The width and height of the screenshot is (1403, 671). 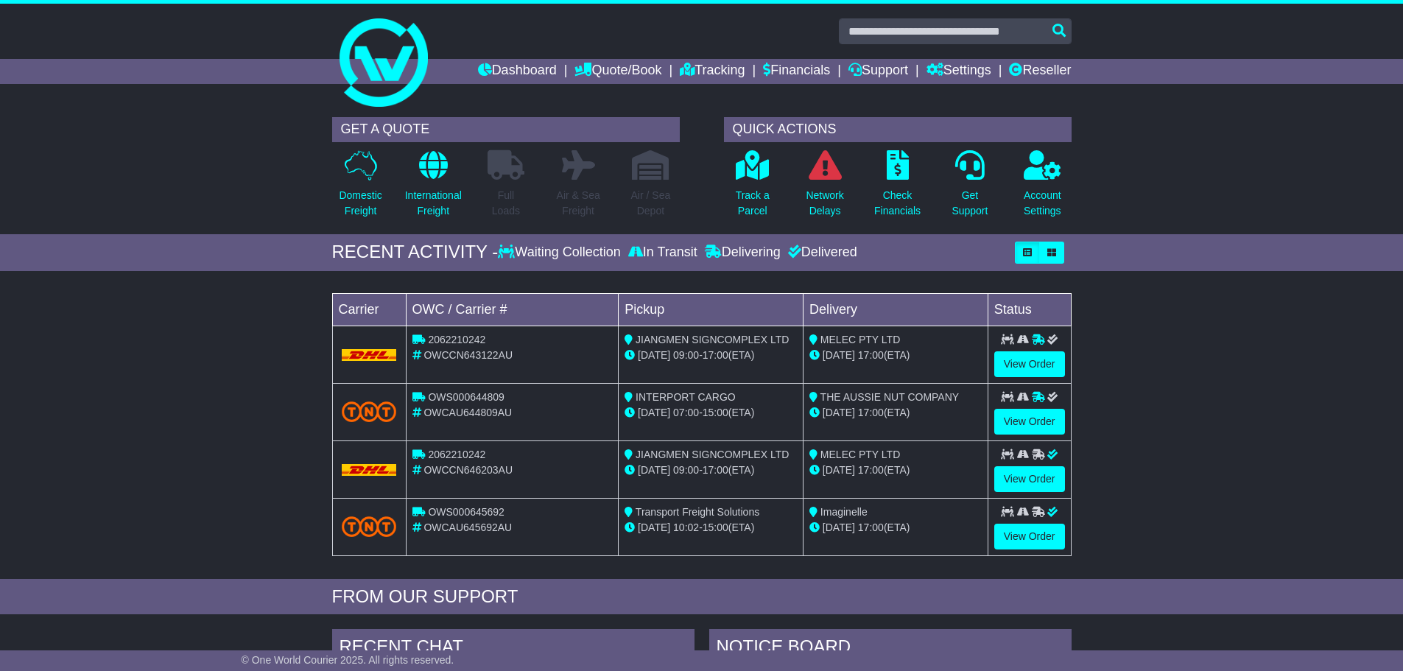 I want to click on a: Track aParcel, so click(x=753, y=188).